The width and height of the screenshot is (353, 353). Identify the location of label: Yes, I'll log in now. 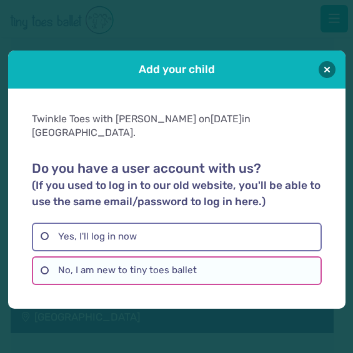
(177, 237).